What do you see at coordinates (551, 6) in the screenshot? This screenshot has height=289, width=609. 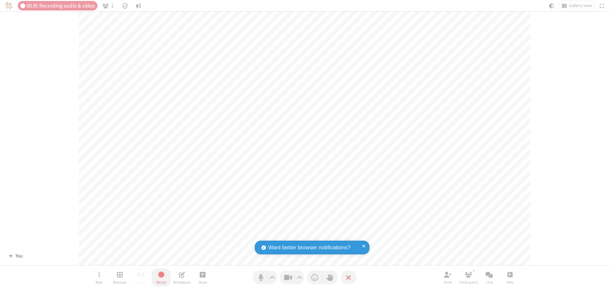 I see `button: Using system theme` at bounding box center [551, 6].